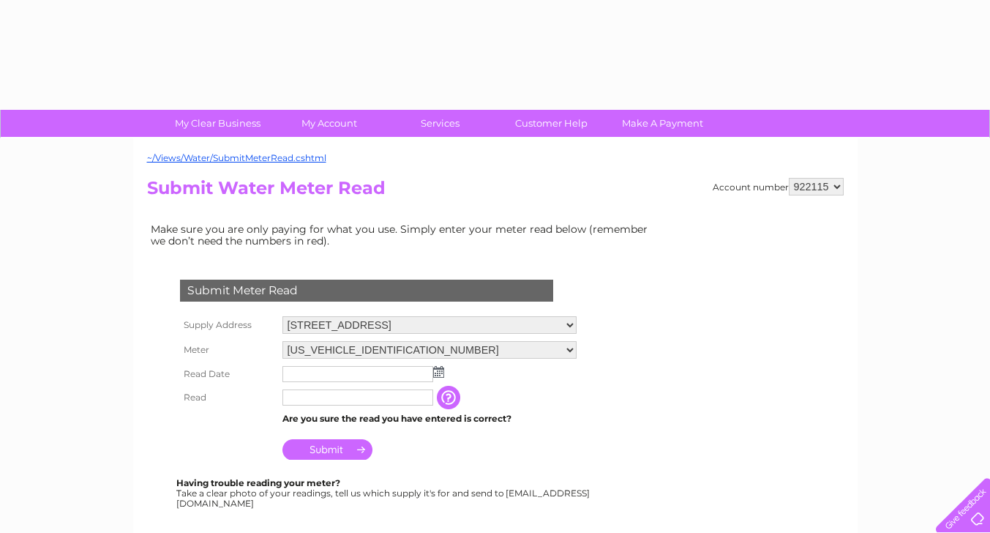  Describe the element at coordinates (450, 397) in the screenshot. I see `input: Information` at that location.